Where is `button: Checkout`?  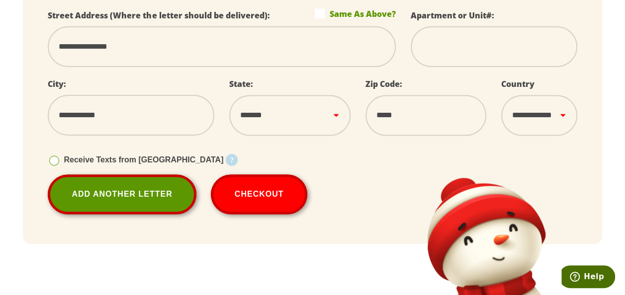 button: Checkout is located at coordinates (259, 194).